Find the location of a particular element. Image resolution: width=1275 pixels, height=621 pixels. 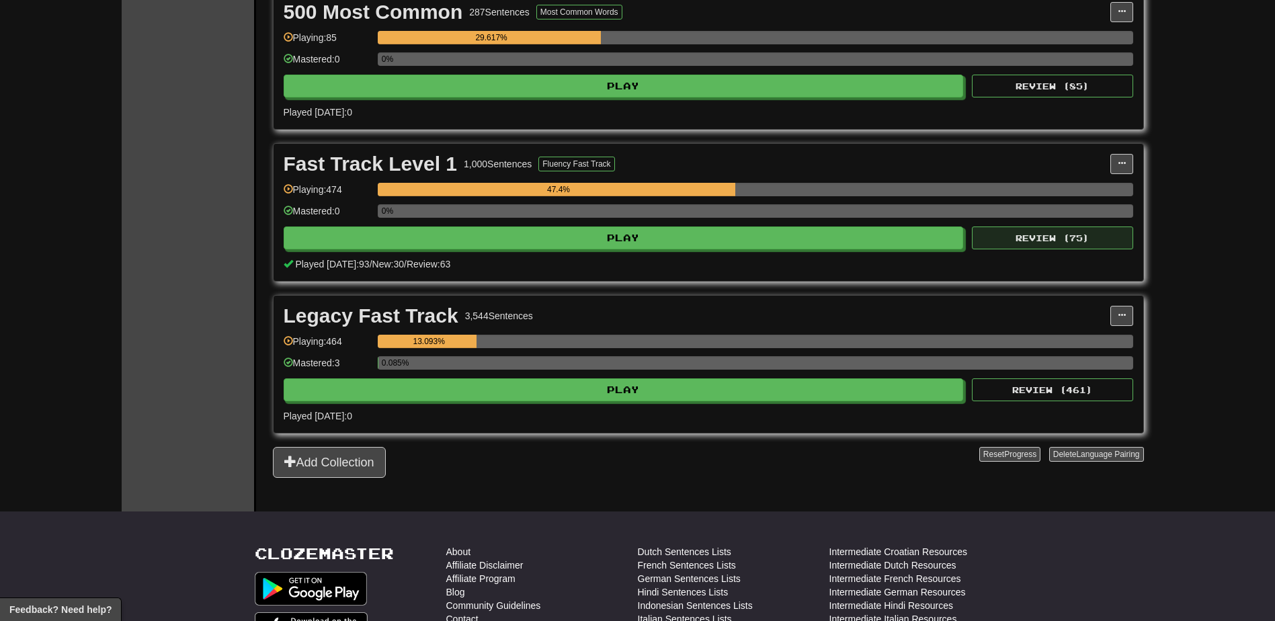

button: Fluency Fast Track is located at coordinates (576, 164).